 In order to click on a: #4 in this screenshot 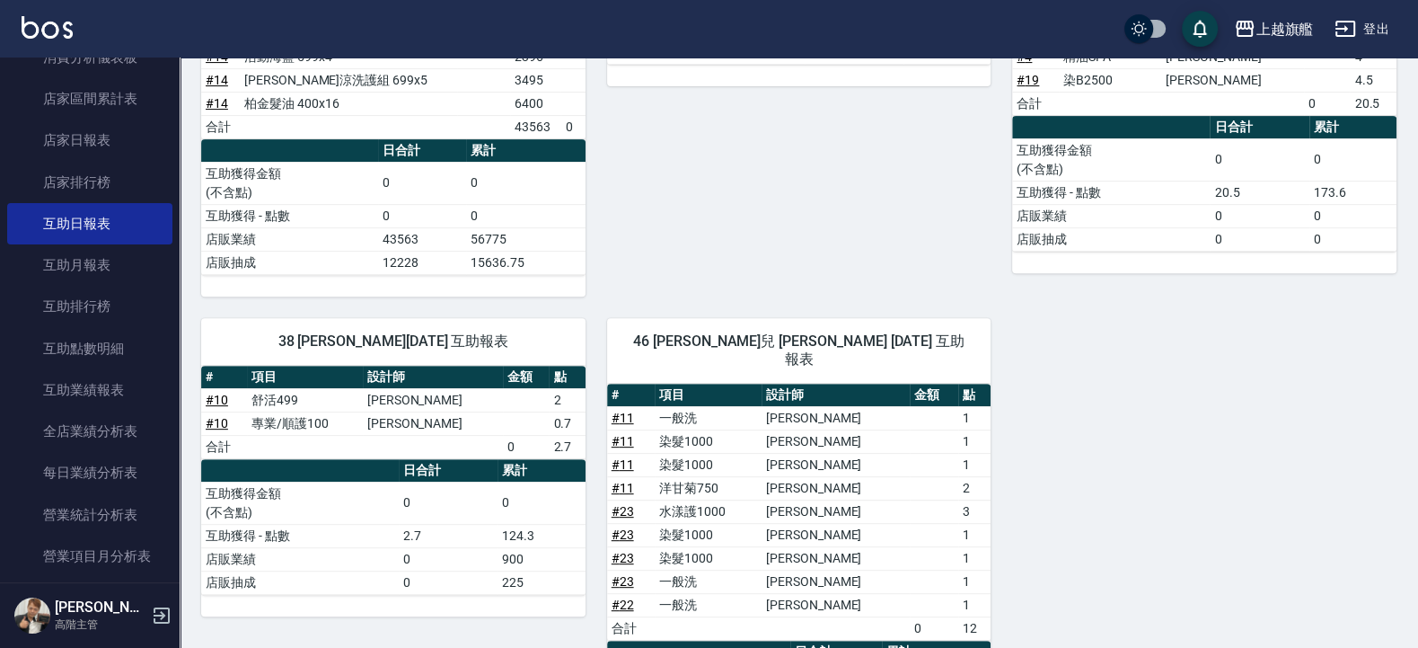, I will do `click(1024, 57)`.